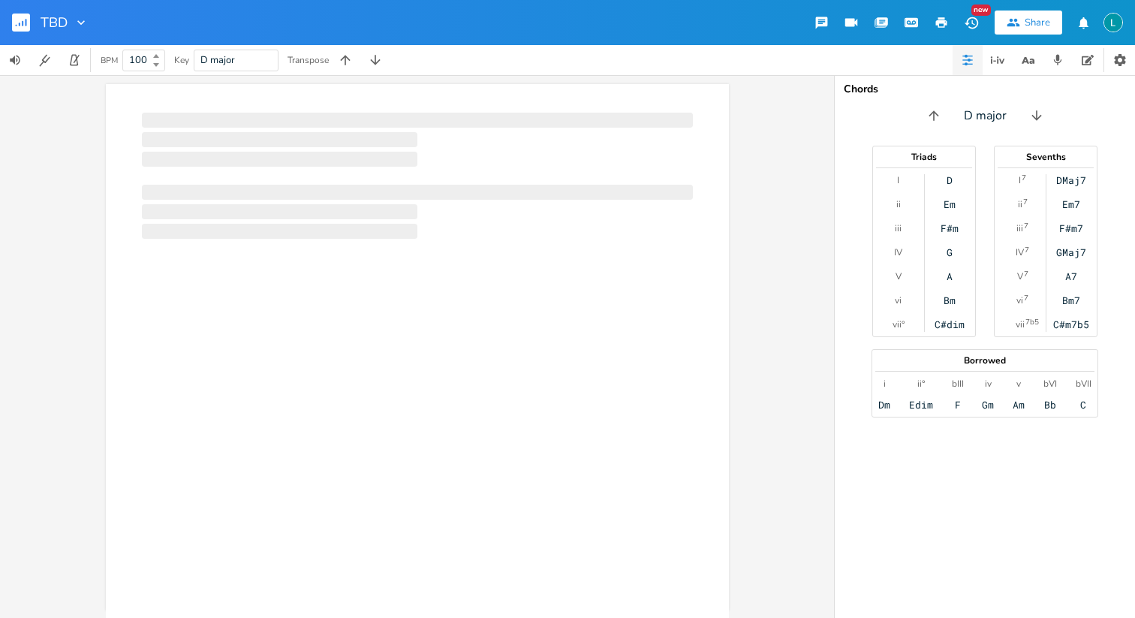 The width and height of the screenshot is (1135, 618). I want to click on img: Lauren Bobersky, so click(1114, 23).